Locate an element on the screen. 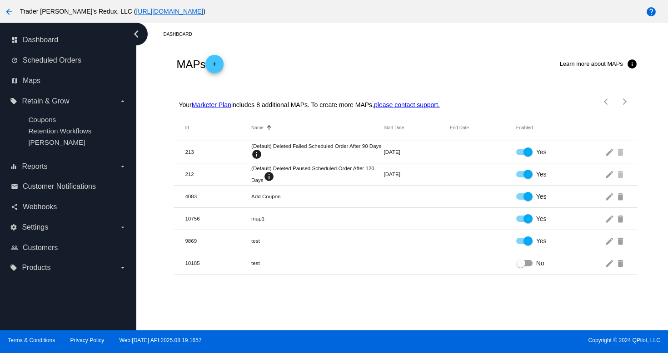 The height and width of the screenshot is (353, 668). i: share is located at coordinates (15, 207).